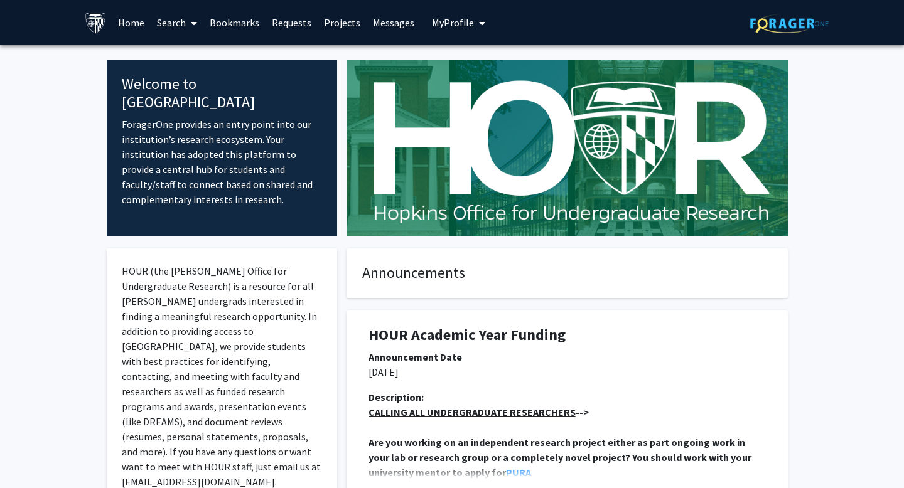 The image size is (904, 488). What do you see at coordinates (177, 23) in the screenshot?
I see `a: Search` at bounding box center [177, 23].